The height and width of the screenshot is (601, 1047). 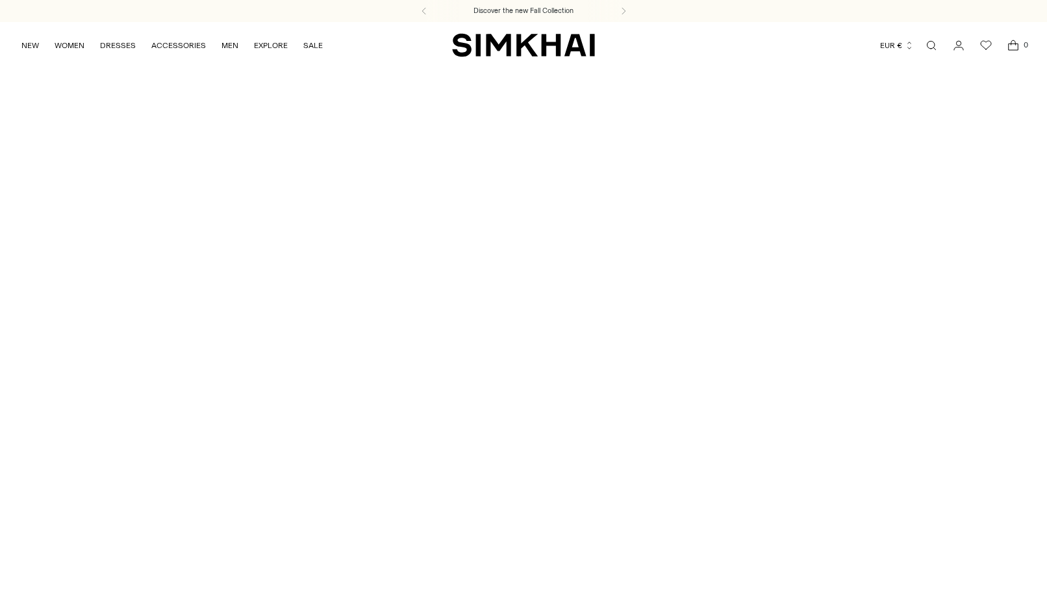 I want to click on h3: Discover the new Fall Collection, so click(x=524, y=11).